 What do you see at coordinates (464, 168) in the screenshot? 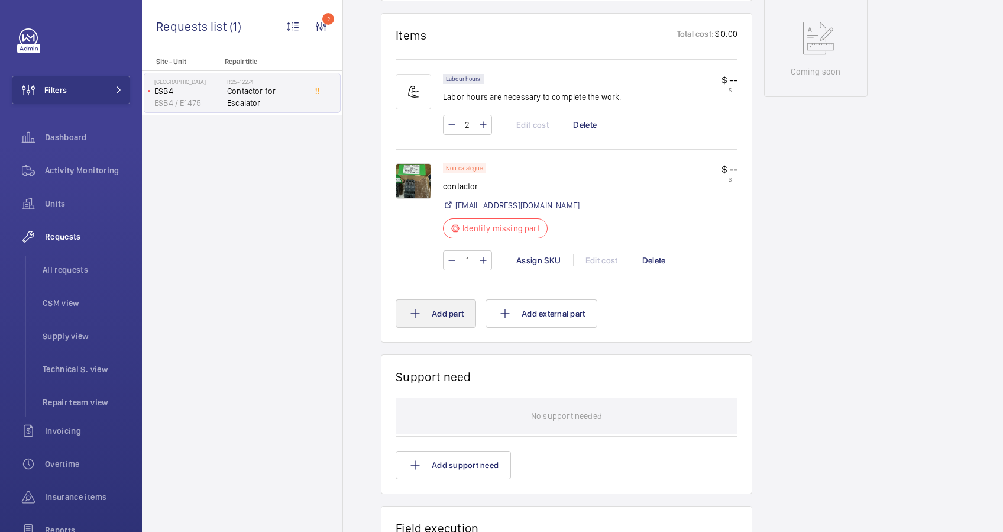
I see `p: Non catalogue` at bounding box center [464, 168].